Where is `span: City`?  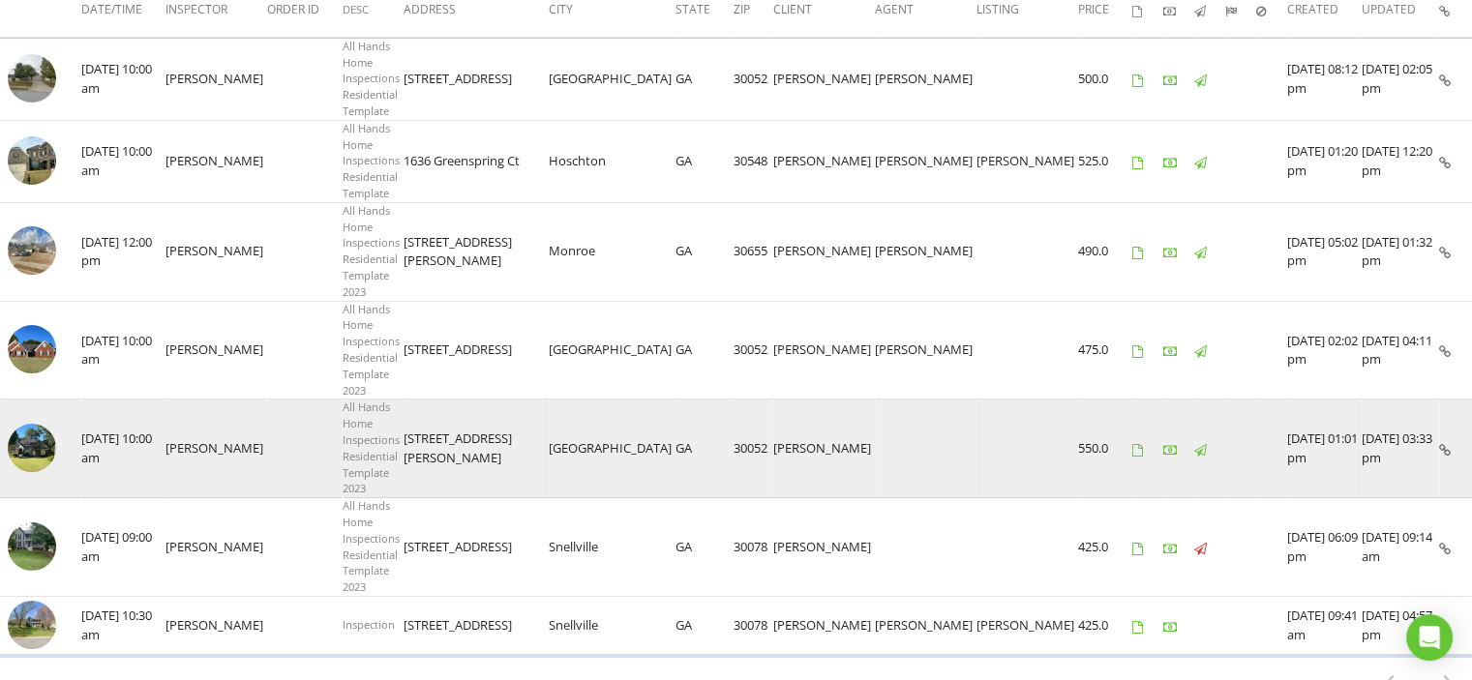
span: City is located at coordinates (560, 9).